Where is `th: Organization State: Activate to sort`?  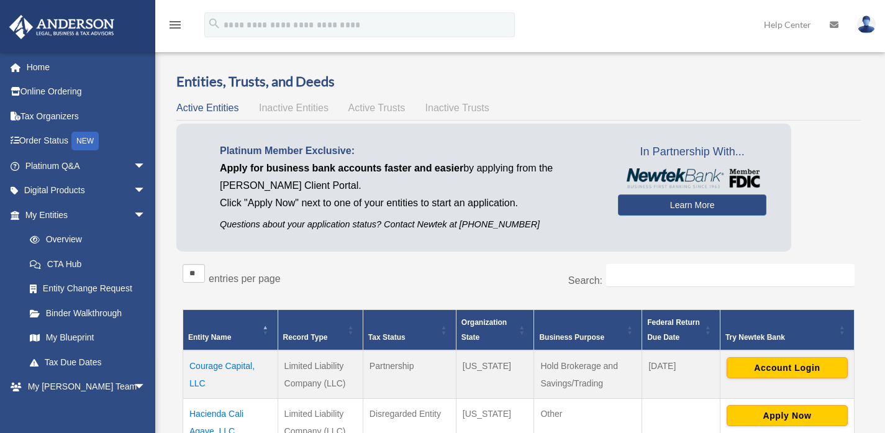 th: Organization State: Activate to sort is located at coordinates (495, 330).